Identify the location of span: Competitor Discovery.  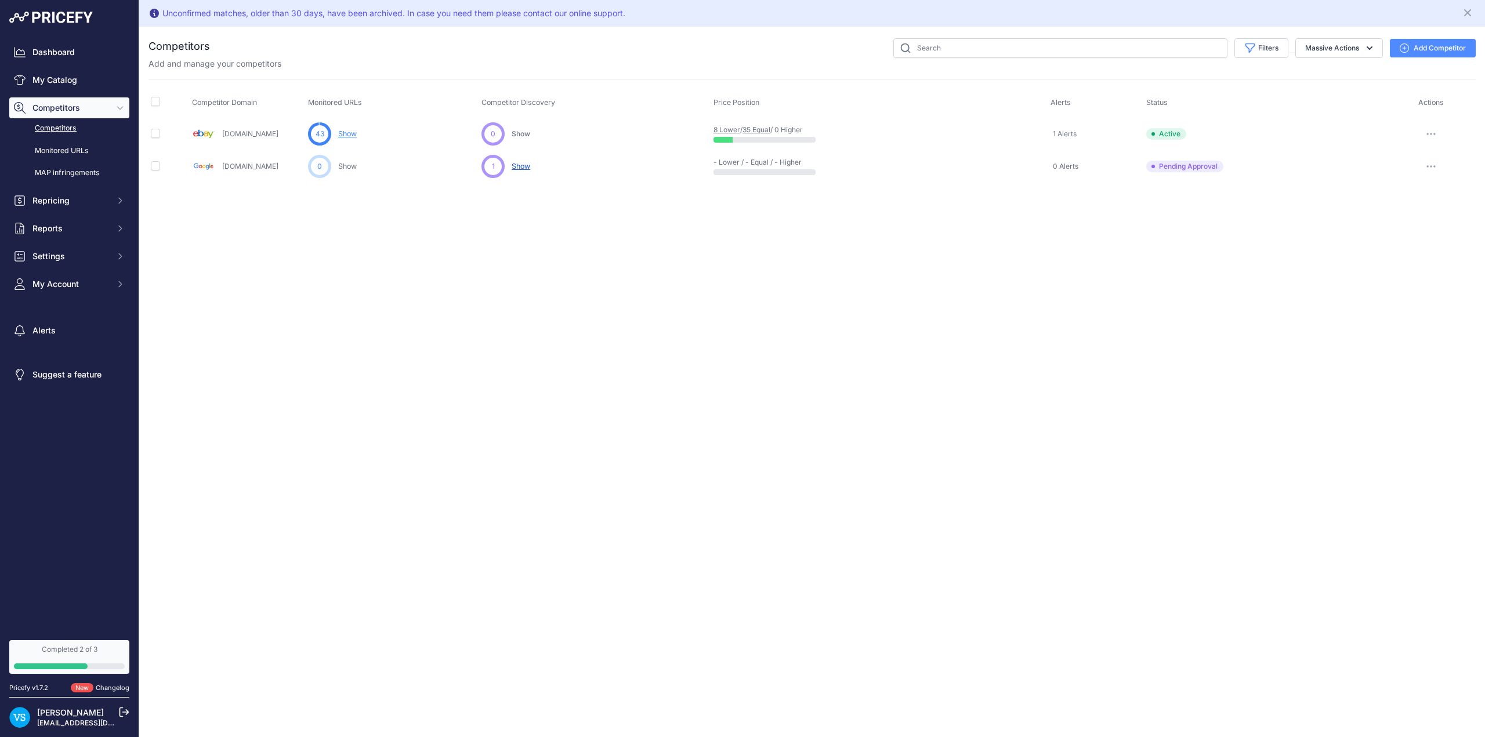
(518, 102).